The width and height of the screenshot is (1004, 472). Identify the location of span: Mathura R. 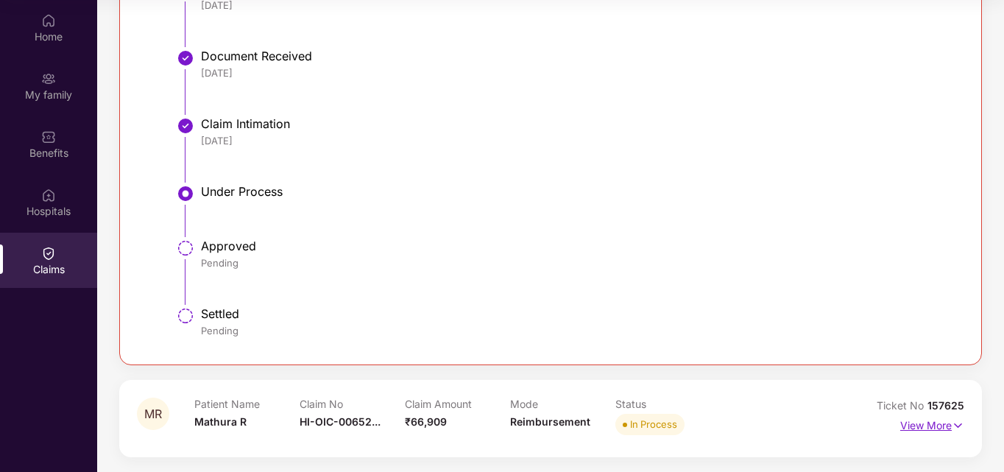
(220, 421).